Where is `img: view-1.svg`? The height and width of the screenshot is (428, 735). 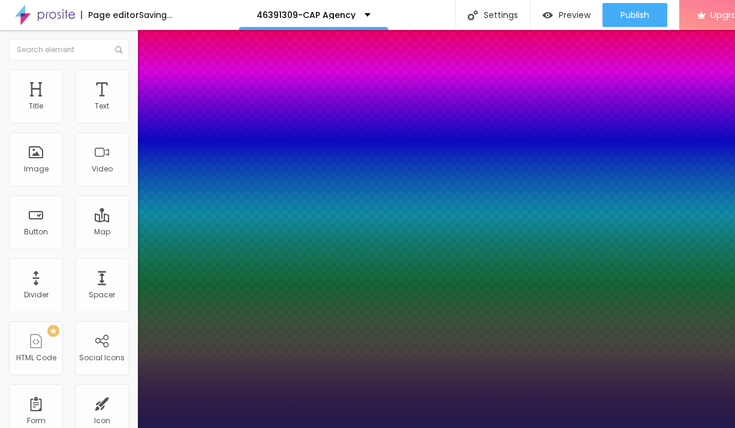 img: view-1.svg is located at coordinates (547, 15).